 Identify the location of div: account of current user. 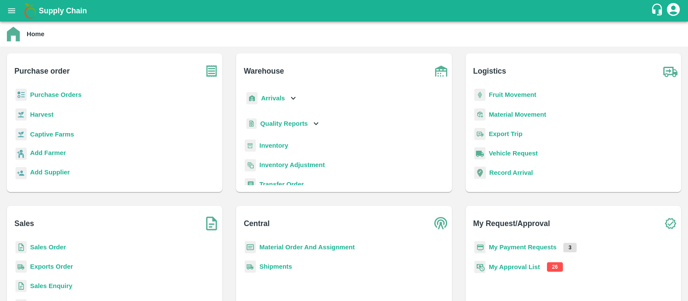
(673, 11).